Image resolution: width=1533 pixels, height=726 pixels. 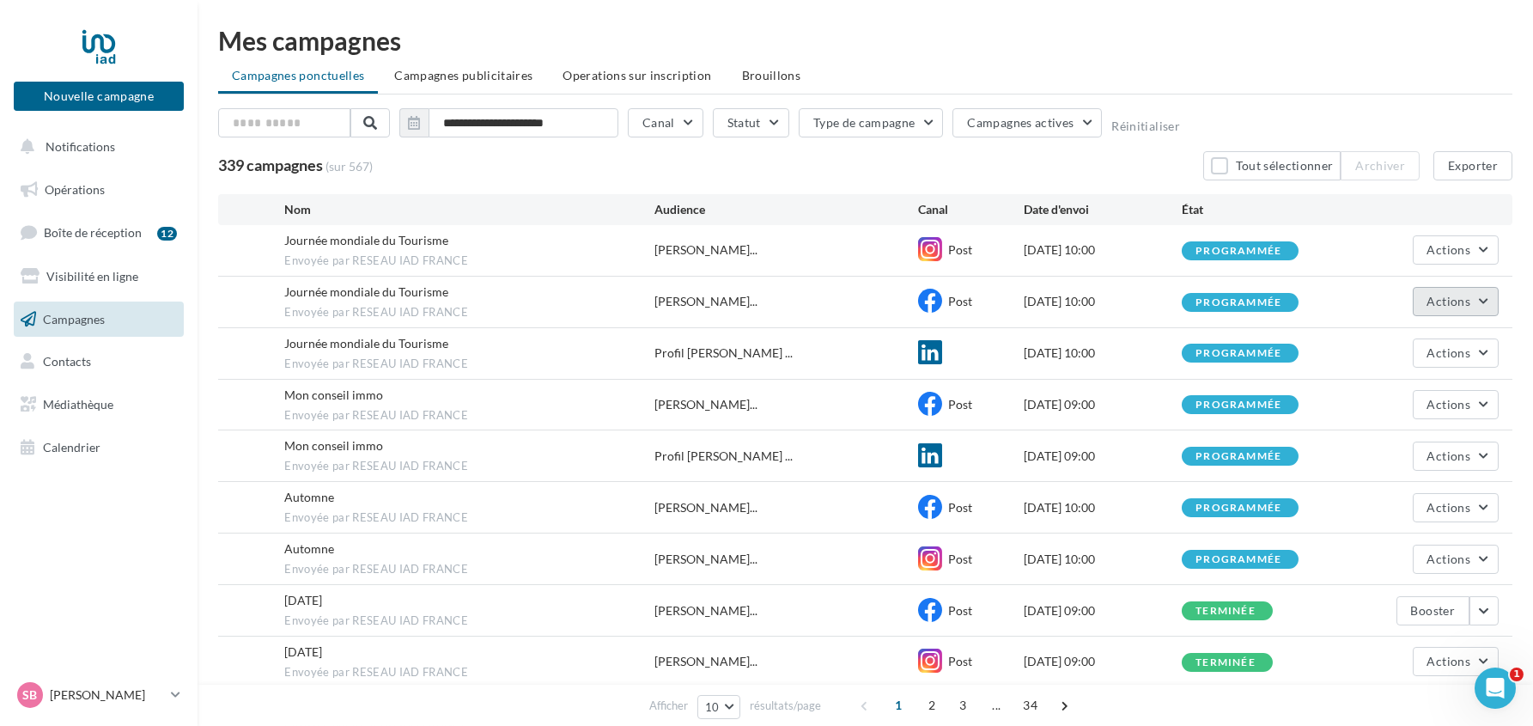 I want to click on a: Visibilité en ligne, so click(x=99, y=277).